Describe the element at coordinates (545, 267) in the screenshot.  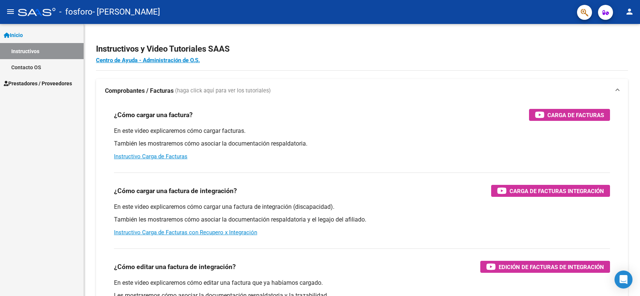
I see `button: Edición de Facturas de integración` at that location.